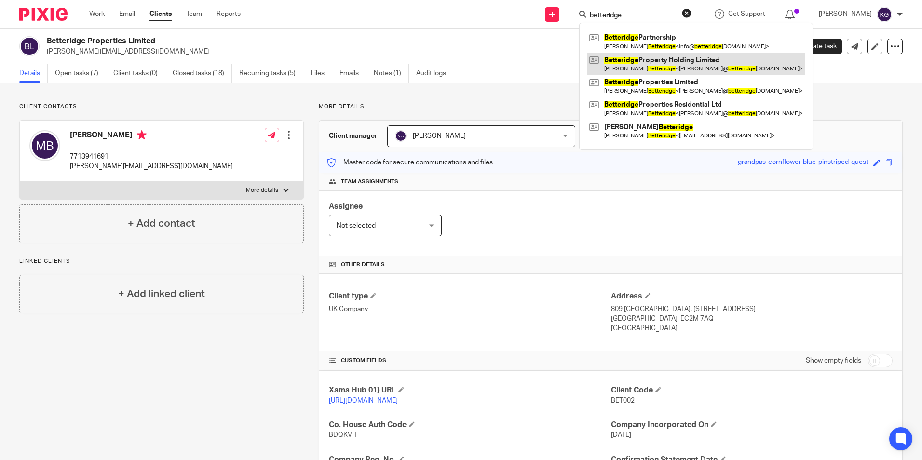  Describe the element at coordinates (470, 390) in the screenshot. I see `h4: Xama Hub 01) URL` at that location.